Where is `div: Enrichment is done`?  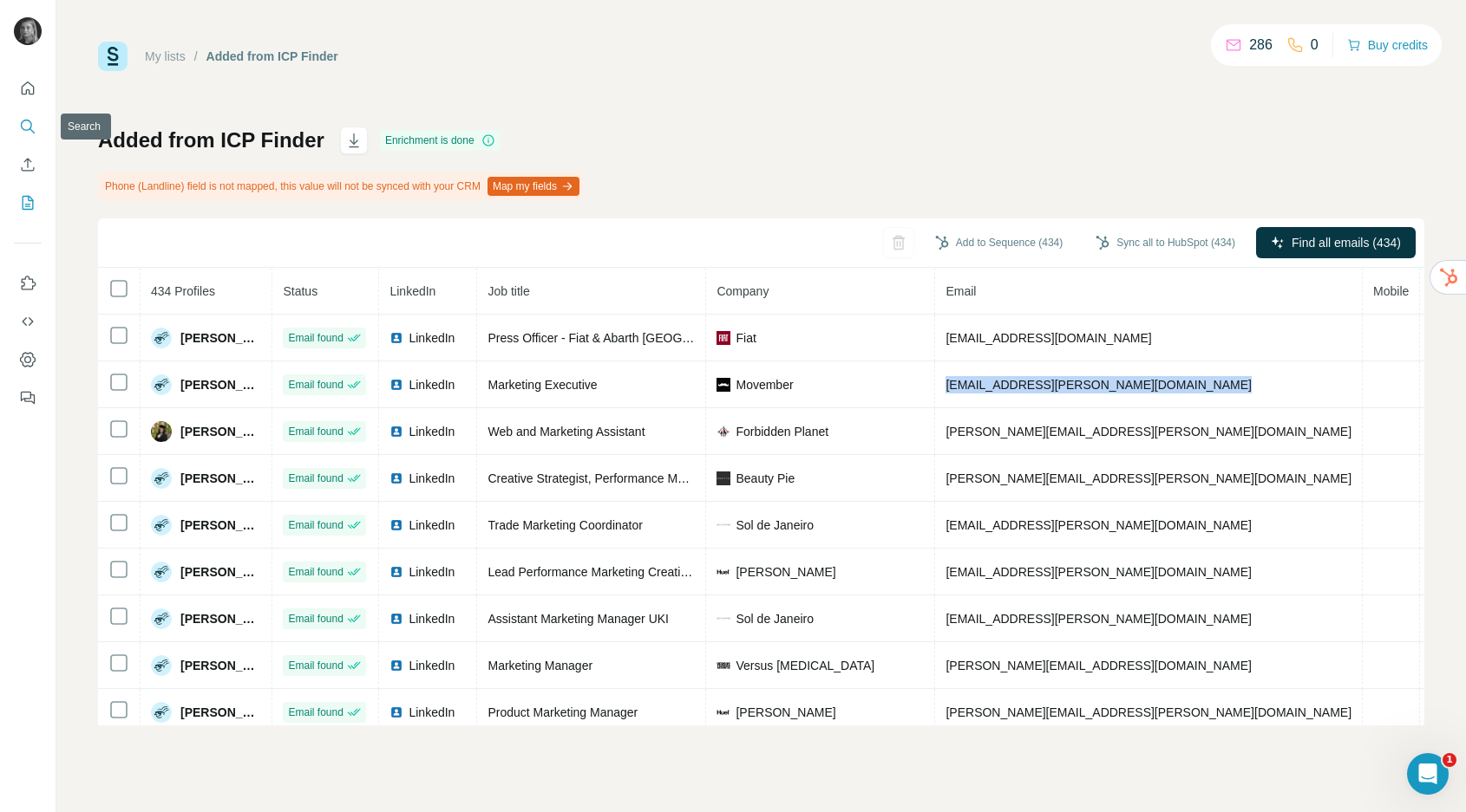
div: Enrichment is done is located at coordinates (440, 140).